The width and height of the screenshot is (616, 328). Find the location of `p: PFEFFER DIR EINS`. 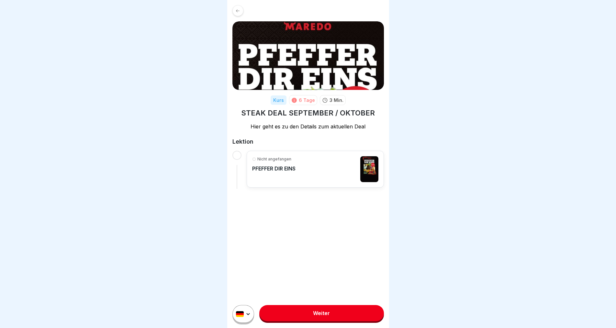

p: PFEFFER DIR EINS is located at coordinates (274, 169).